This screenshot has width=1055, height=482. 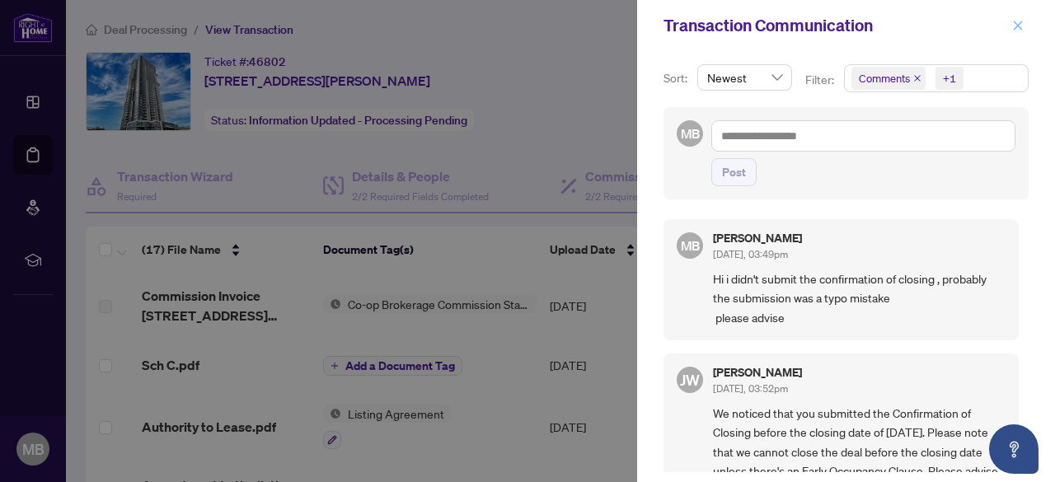 I want to click on button: Post, so click(x=734, y=172).